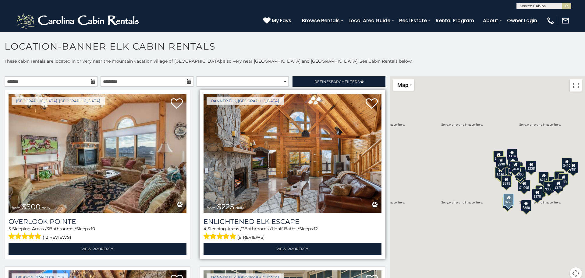 This screenshot has height=278, width=585. I want to click on div: $375, so click(537, 195).